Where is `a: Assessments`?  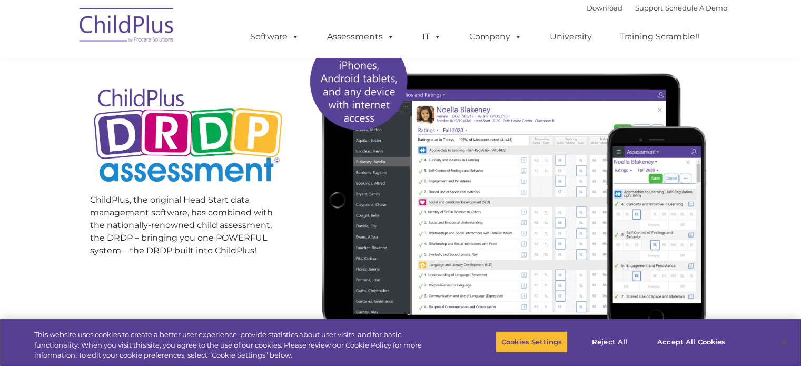 a: Assessments is located at coordinates (361, 37).